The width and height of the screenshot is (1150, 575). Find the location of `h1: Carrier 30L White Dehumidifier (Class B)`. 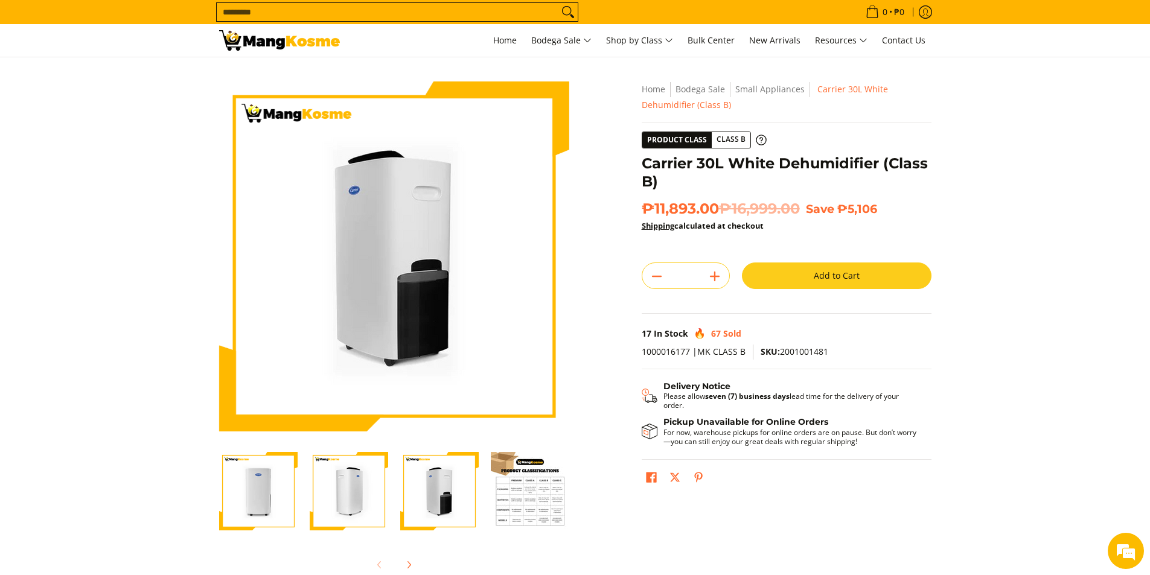

h1: Carrier 30L White Dehumidifier (Class B) is located at coordinates (786, 173).